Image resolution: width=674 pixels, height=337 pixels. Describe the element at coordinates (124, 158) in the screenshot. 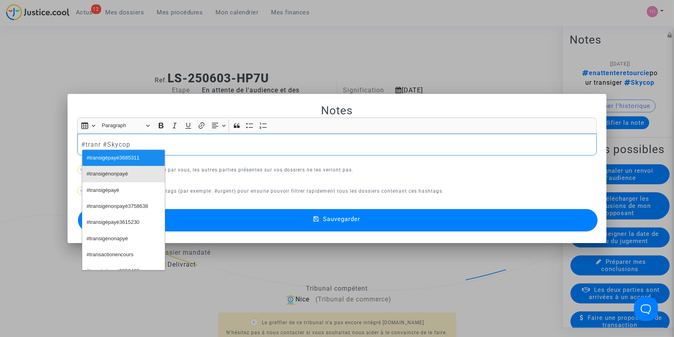

I see `button: #transigépayé3685311` at that location.